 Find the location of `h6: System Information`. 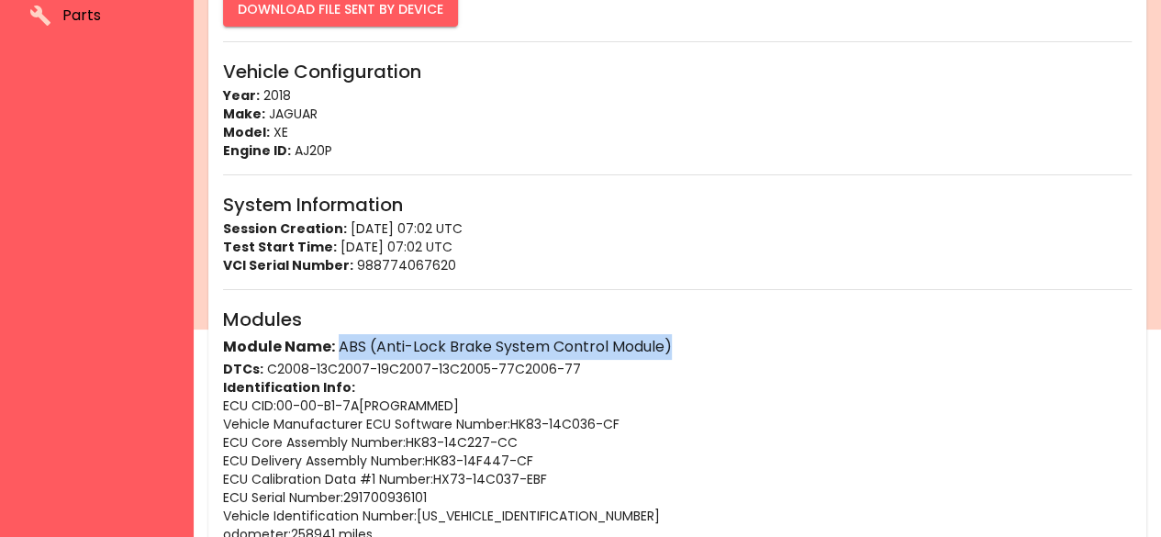

h6: System Information is located at coordinates (678, 205).